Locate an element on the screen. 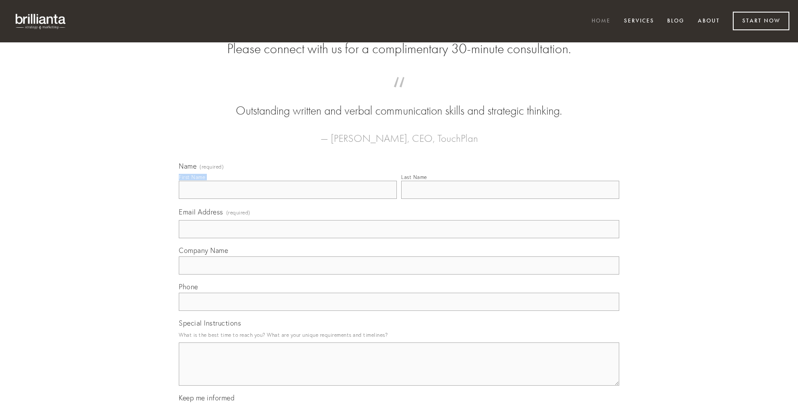 Image resolution: width=798 pixels, height=406 pixels. a: Home is located at coordinates (601, 21).